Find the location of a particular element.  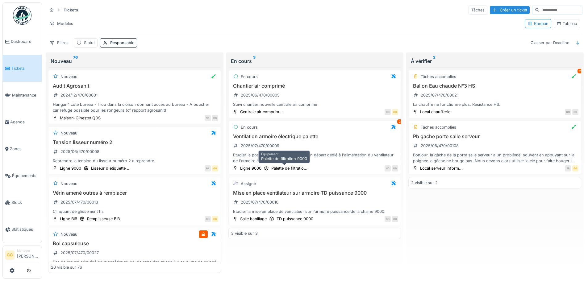

a: Agenda is located at coordinates (22, 122).